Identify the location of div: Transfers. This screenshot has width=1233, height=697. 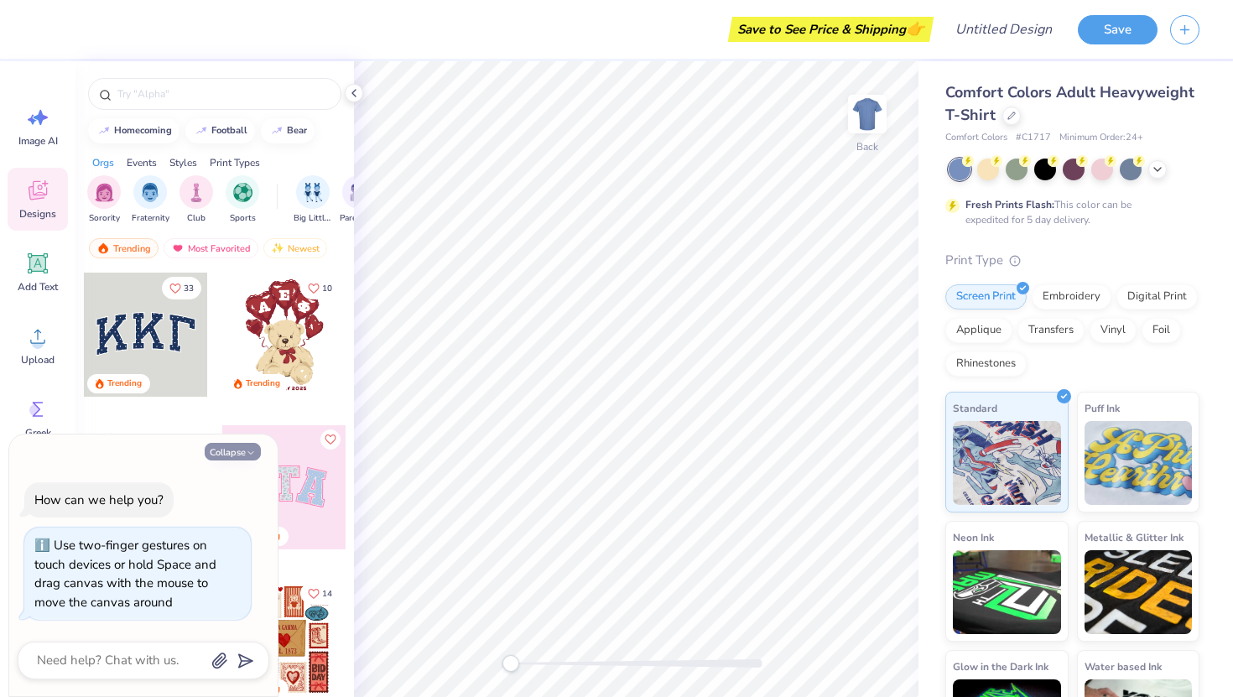
(1051, 330).